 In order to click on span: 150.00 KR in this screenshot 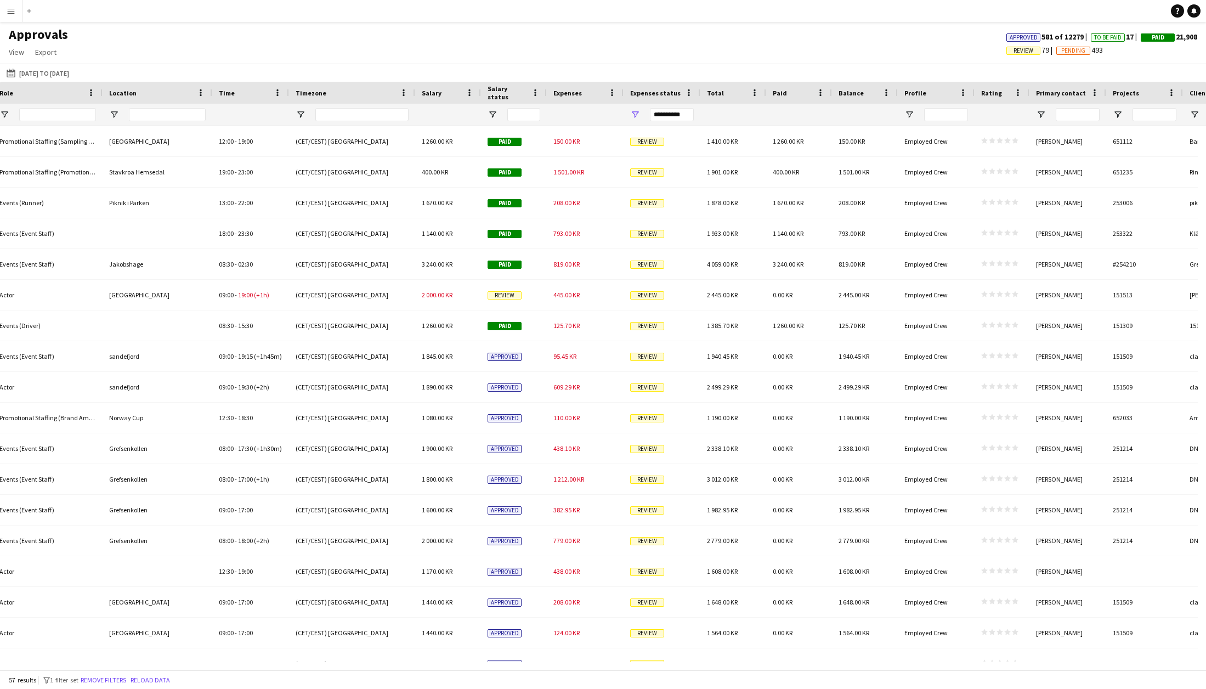, I will do `click(566, 141)`.